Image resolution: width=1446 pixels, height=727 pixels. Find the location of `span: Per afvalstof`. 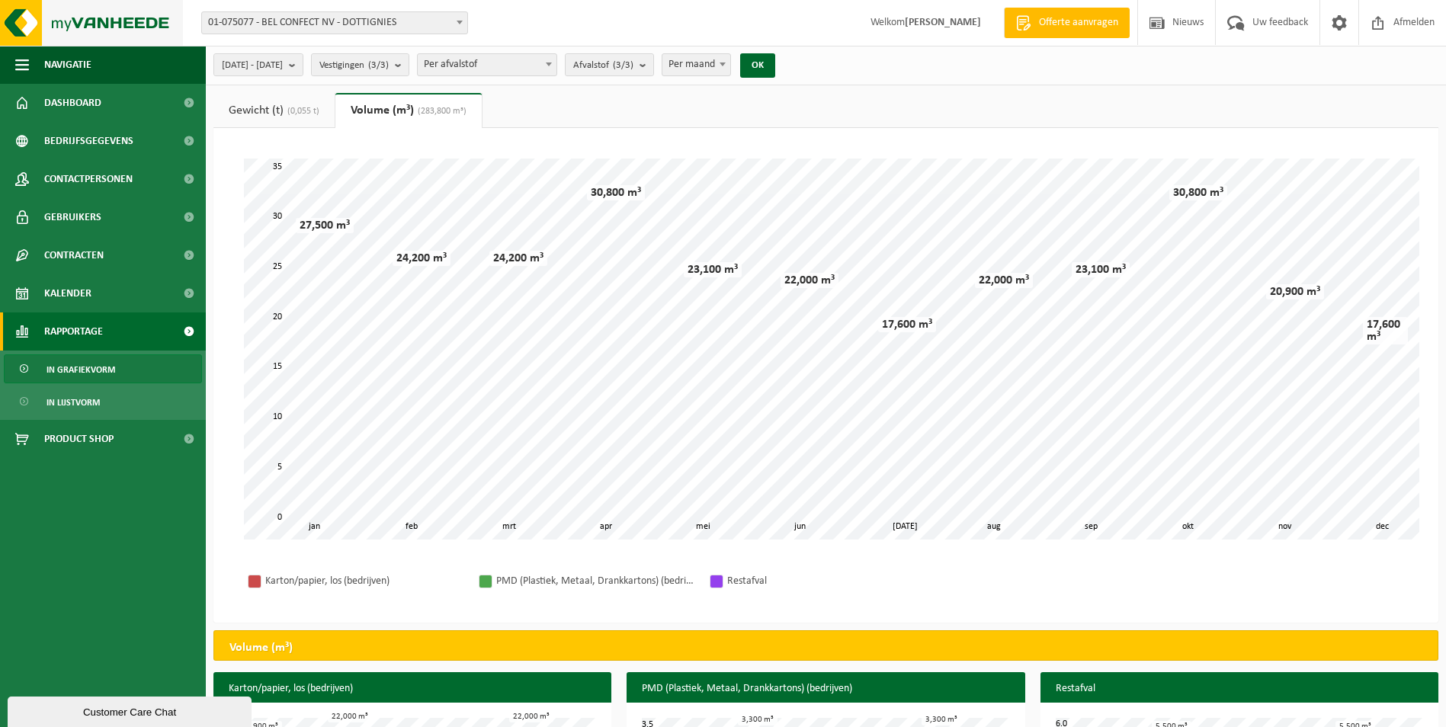

span: Per afvalstof is located at coordinates (487, 65).